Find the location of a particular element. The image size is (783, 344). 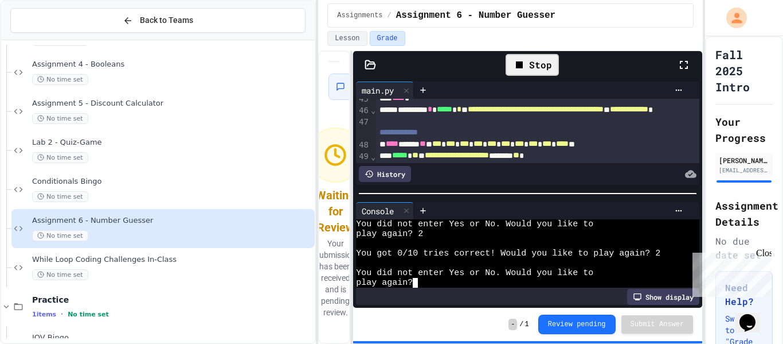

div: 47 is located at coordinates (363, 128).